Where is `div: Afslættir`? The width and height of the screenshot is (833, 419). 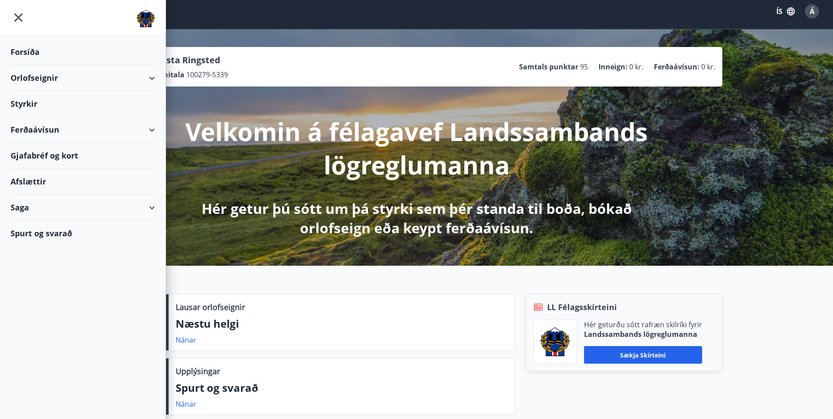 div: Afslættir is located at coordinates (83, 181).